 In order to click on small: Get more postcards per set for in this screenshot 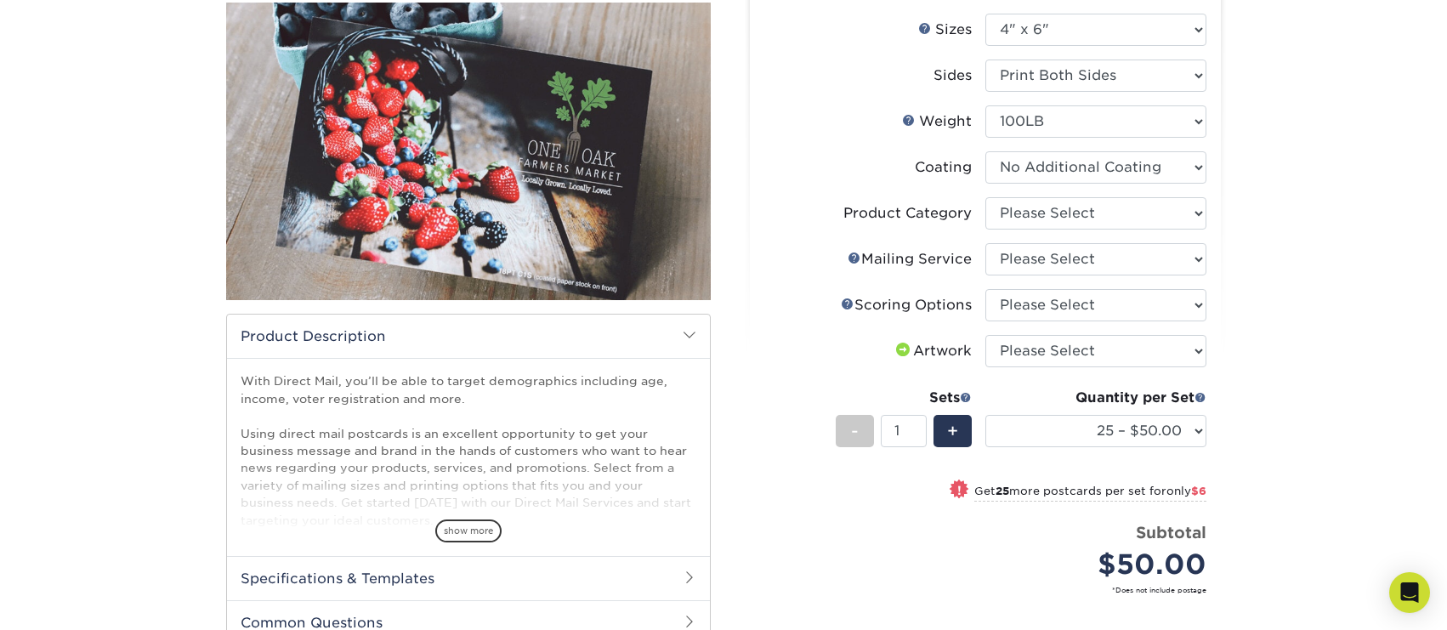, I will do `click(1090, 493)`.